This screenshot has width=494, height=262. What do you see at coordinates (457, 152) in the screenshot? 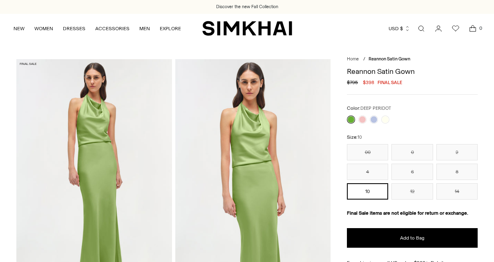
I see `button: 2` at bounding box center [457, 152].